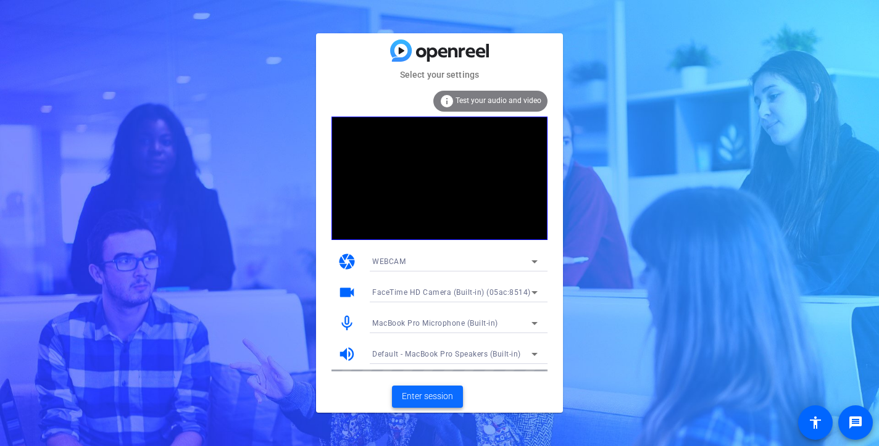  Describe the element at coordinates (855, 423) in the screenshot. I see `mat-icon: message` at that location.